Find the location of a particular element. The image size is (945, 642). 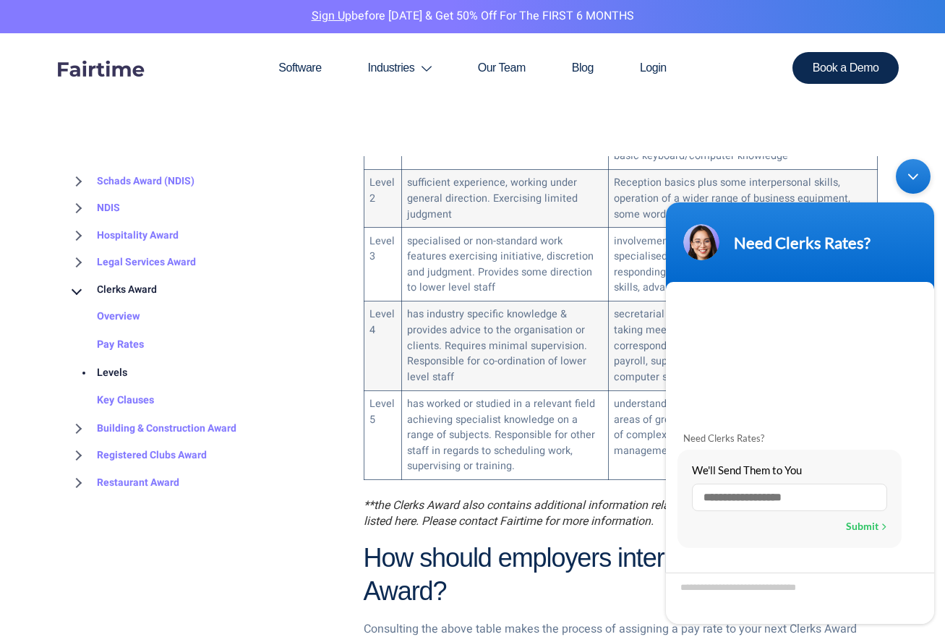

a: Building & Construction Award is located at coordinates (152, 429).